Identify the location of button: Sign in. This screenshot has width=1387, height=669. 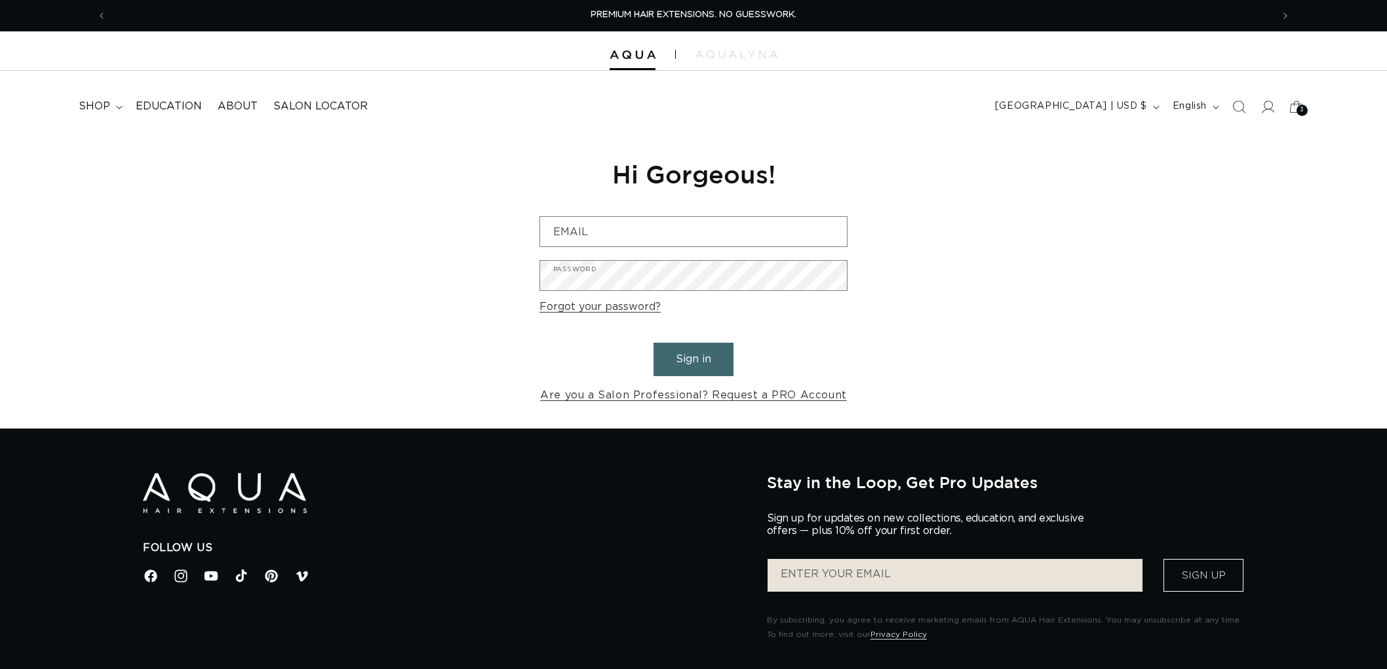
(694, 359).